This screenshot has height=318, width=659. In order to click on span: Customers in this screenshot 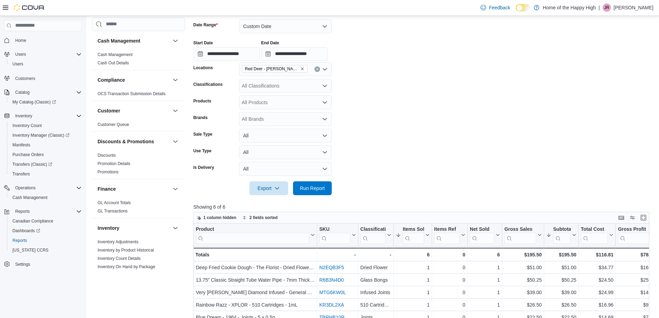, I will do `click(47, 78)`.